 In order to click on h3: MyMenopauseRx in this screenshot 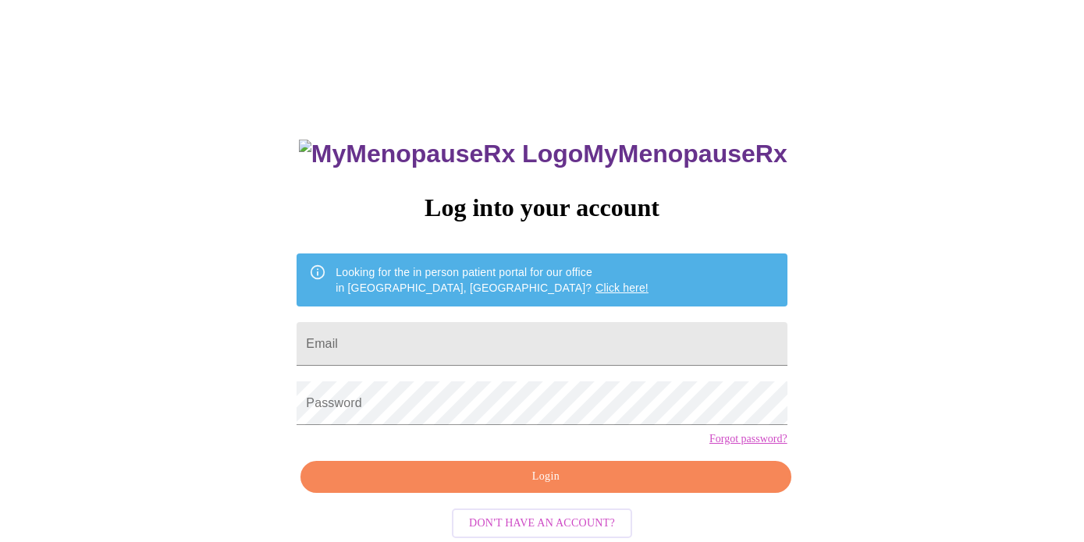, I will do `click(543, 154)`.